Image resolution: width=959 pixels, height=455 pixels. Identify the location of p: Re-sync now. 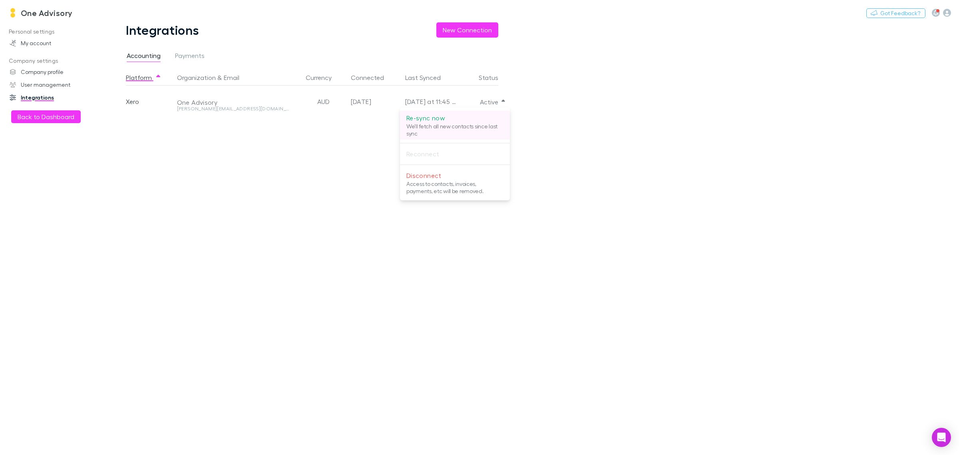
(455, 118).